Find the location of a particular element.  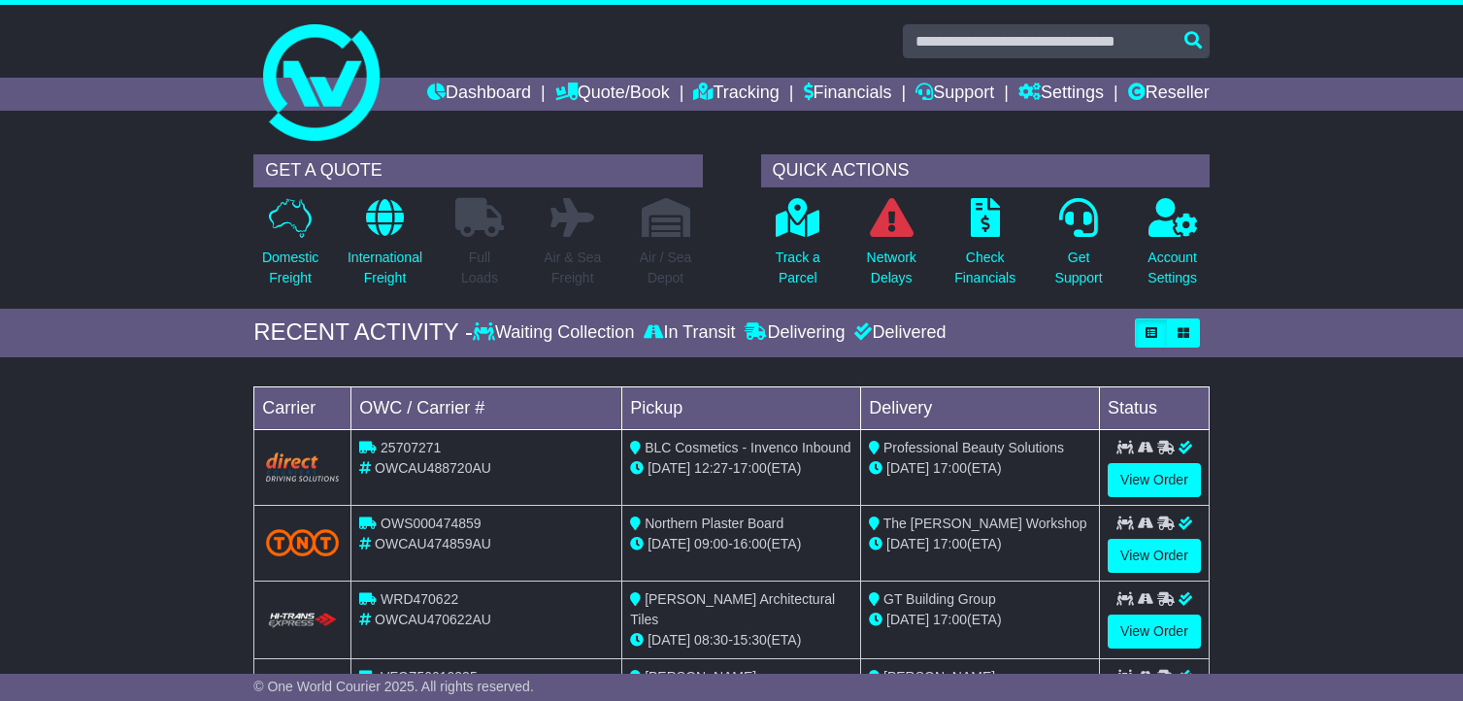

a: Financials is located at coordinates (847, 94).